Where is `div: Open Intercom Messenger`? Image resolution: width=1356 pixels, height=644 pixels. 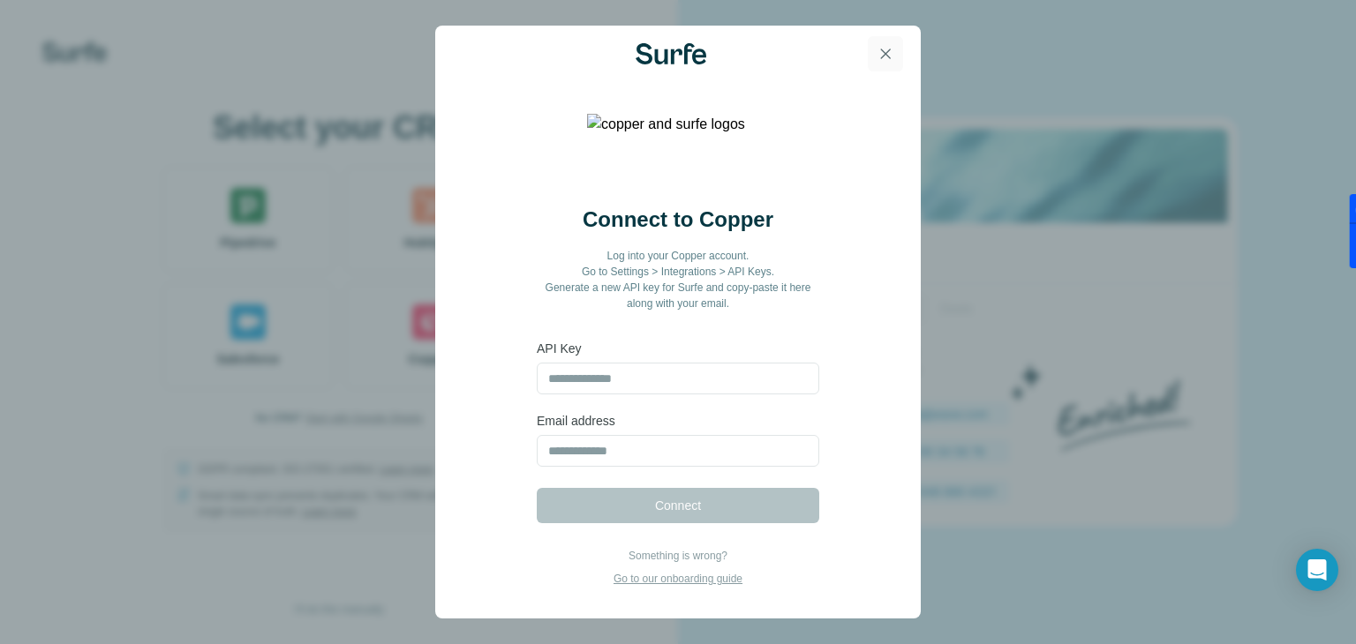
div: Open Intercom Messenger is located at coordinates (1317, 570).